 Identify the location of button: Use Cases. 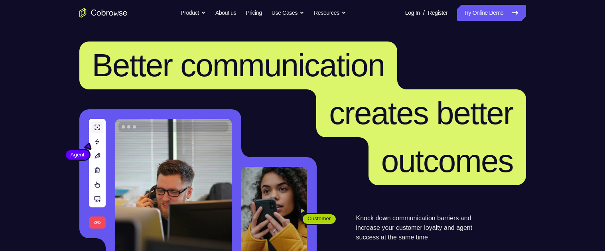
(288, 13).